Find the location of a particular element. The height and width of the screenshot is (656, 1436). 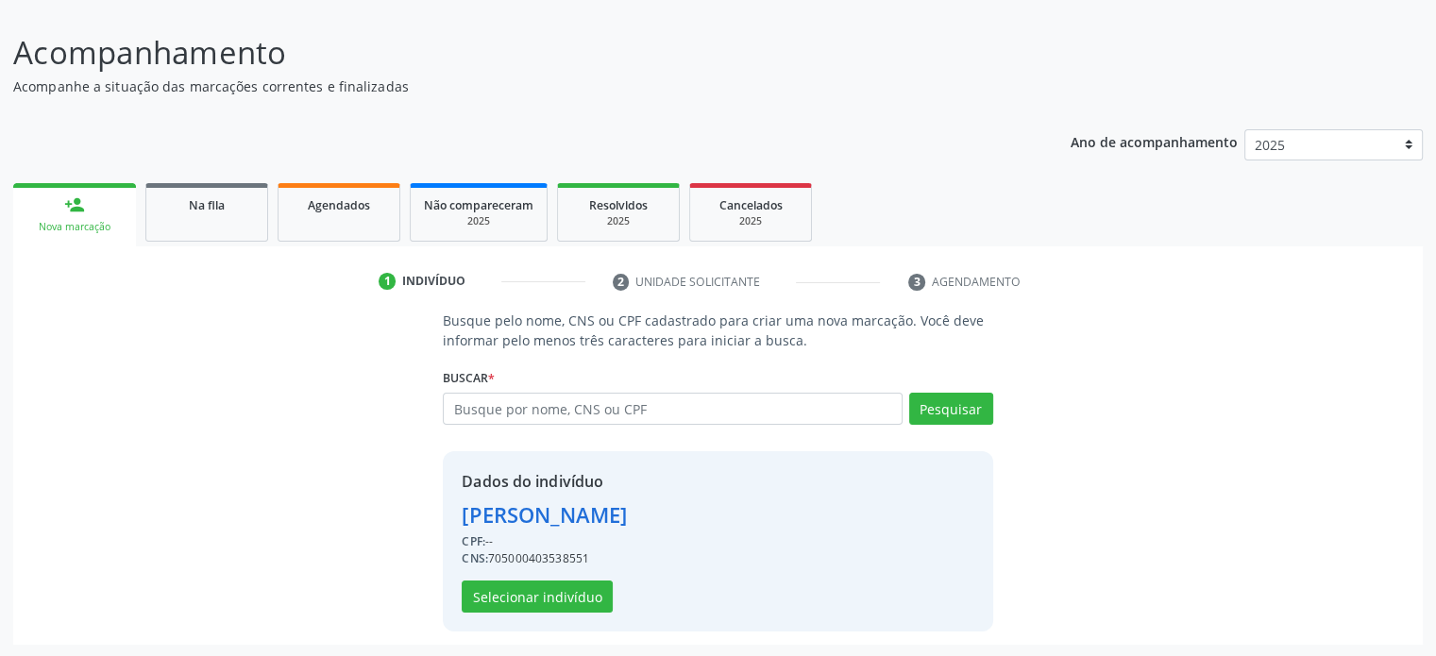

div: Indivíduo is located at coordinates (433, 281).